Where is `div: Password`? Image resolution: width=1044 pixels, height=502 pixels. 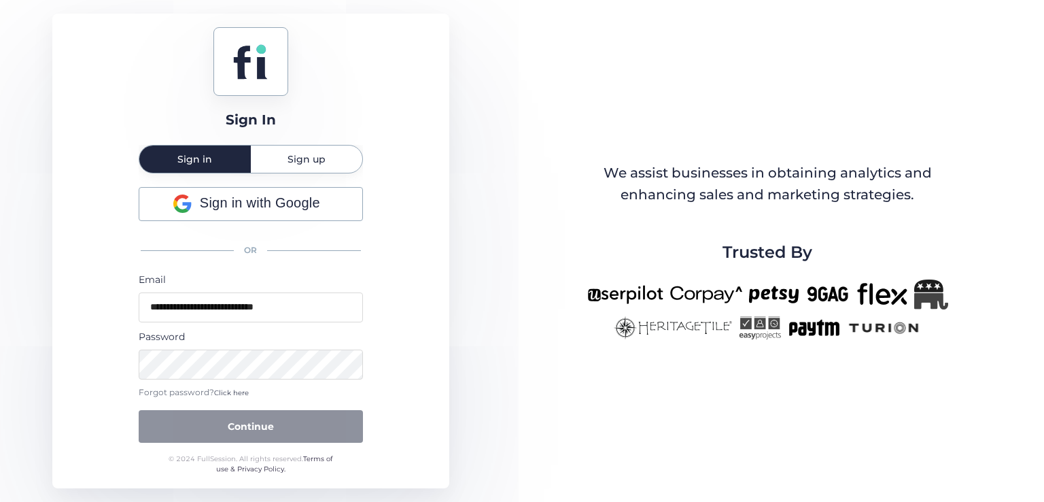 div: Password is located at coordinates (251, 336).